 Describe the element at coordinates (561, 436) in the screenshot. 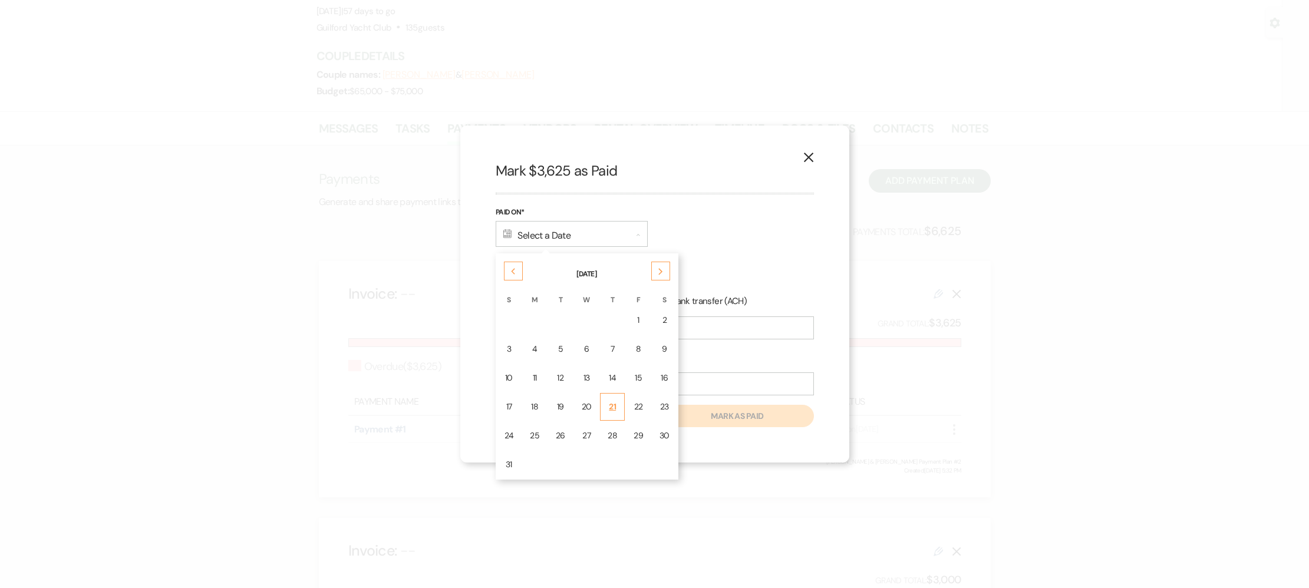

I see `div: 26` at that location.